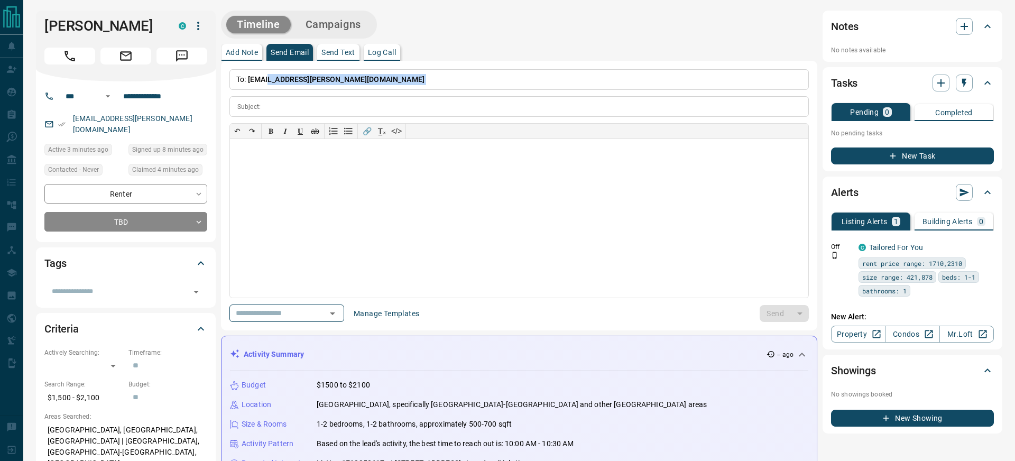 This screenshot has width=1015, height=461. What do you see at coordinates (913, 133) in the screenshot?
I see `p: No pending tasks` at bounding box center [913, 133].